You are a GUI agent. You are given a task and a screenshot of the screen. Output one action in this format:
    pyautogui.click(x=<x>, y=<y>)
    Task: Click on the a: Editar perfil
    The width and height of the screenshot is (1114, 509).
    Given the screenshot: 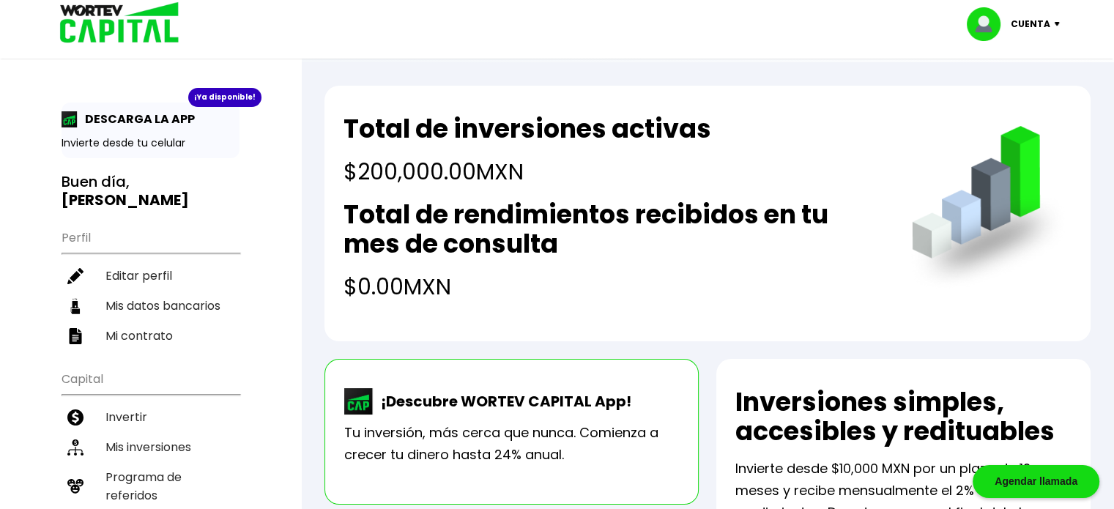 What is the action you would take?
    pyautogui.click(x=150, y=276)
    